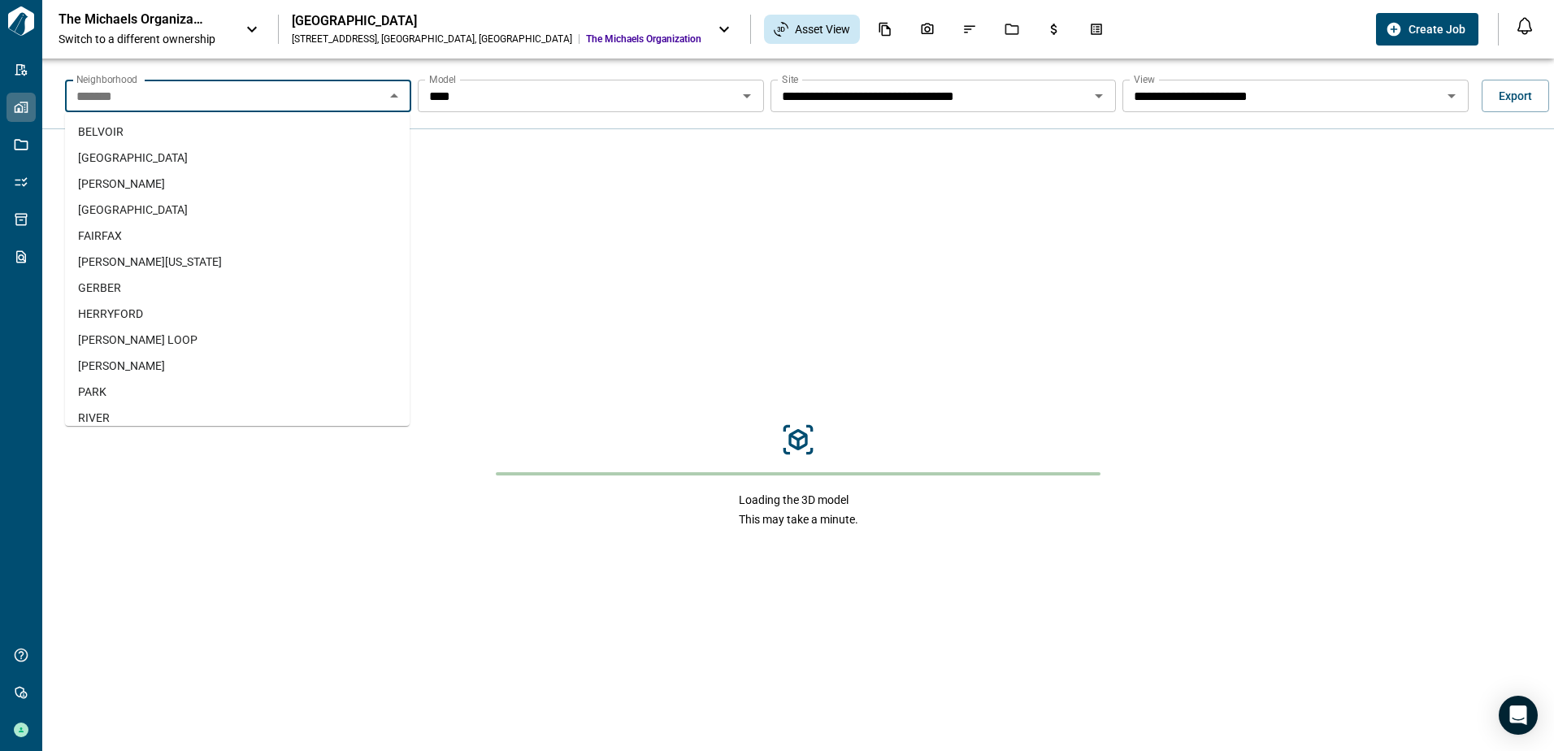 Image resolution: width=1554 pixels, height=751 pixels. I want to click on span: HERRYFORD, so click(111, 314).